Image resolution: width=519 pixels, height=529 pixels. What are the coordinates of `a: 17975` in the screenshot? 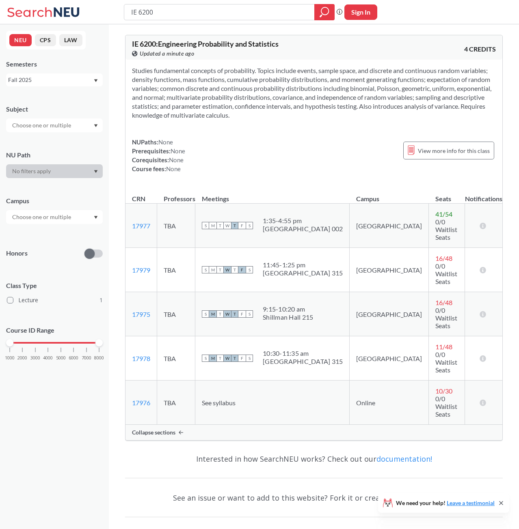 It's located at (141, 314).